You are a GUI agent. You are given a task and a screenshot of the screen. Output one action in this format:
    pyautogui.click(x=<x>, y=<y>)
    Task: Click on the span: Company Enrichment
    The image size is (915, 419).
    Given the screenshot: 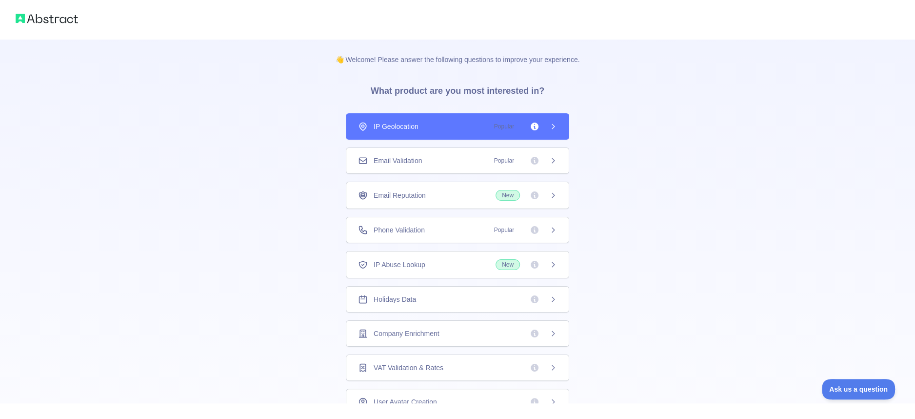 What is the action you would take?
    pyautogui.click(x=406, y=333)
    